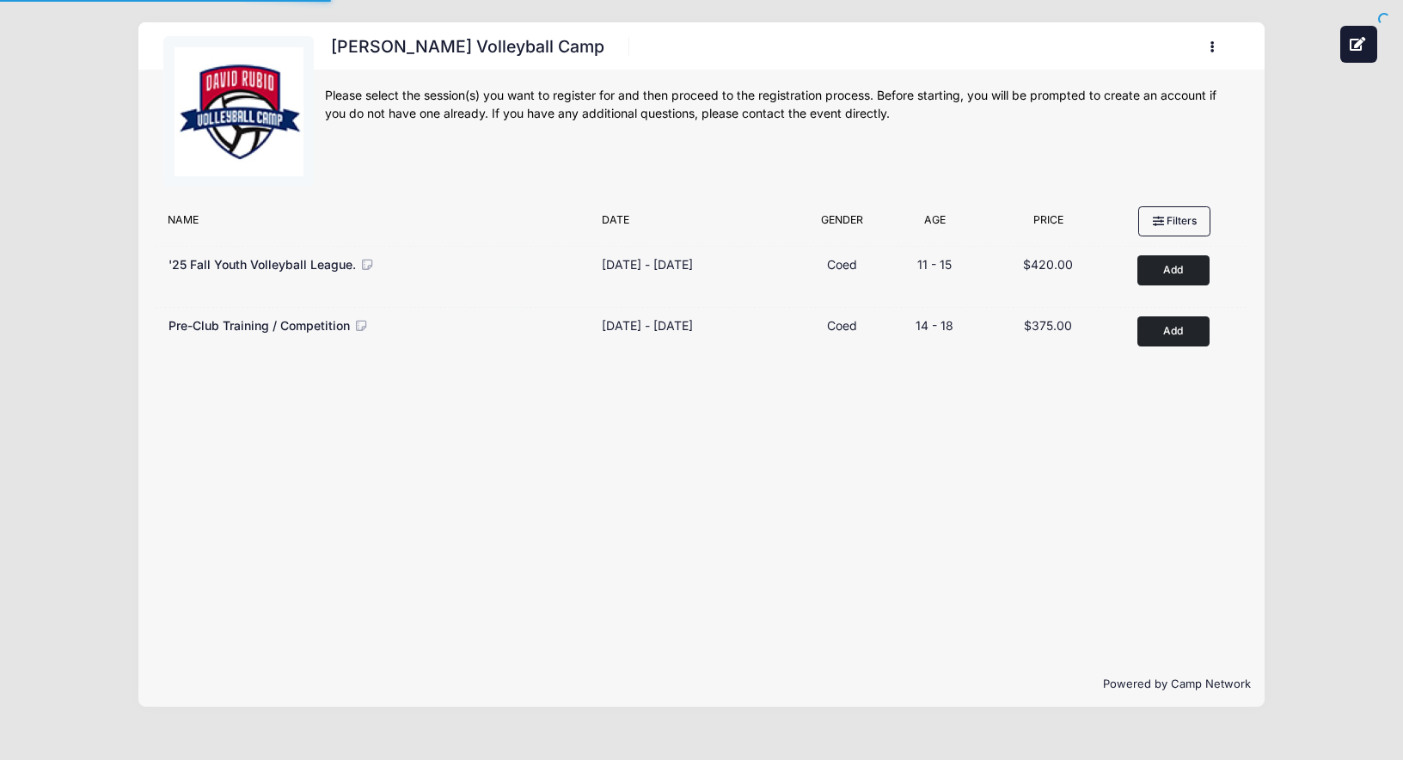  I want to click on div: Price, so click(1048, 224).